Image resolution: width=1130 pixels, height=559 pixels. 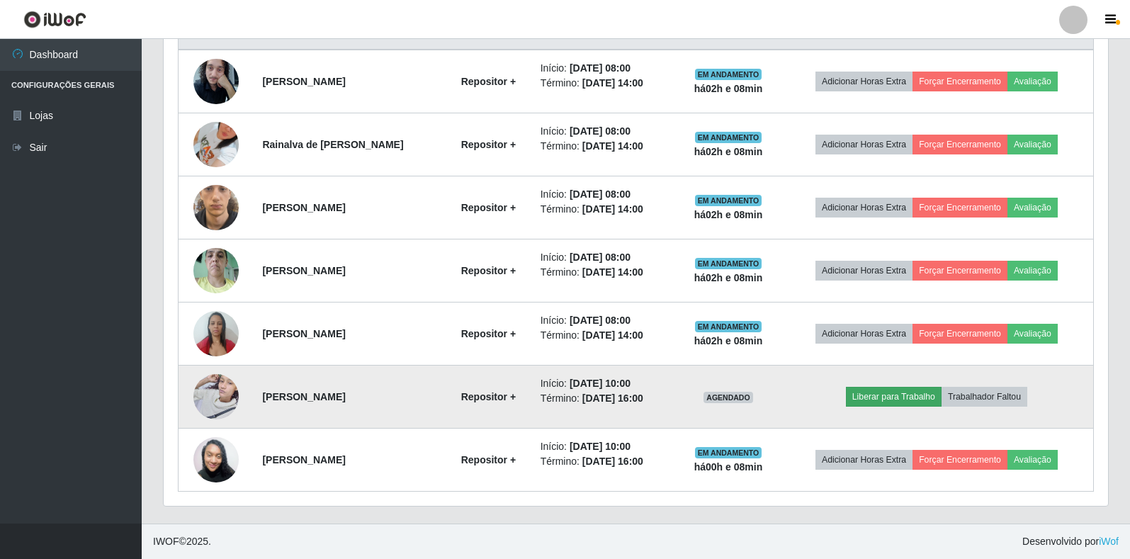 What do you see at coordinates (984, 397) in the screenshot?
I see `button: Trabalhador Faltou` at bounding box center [984, 397].